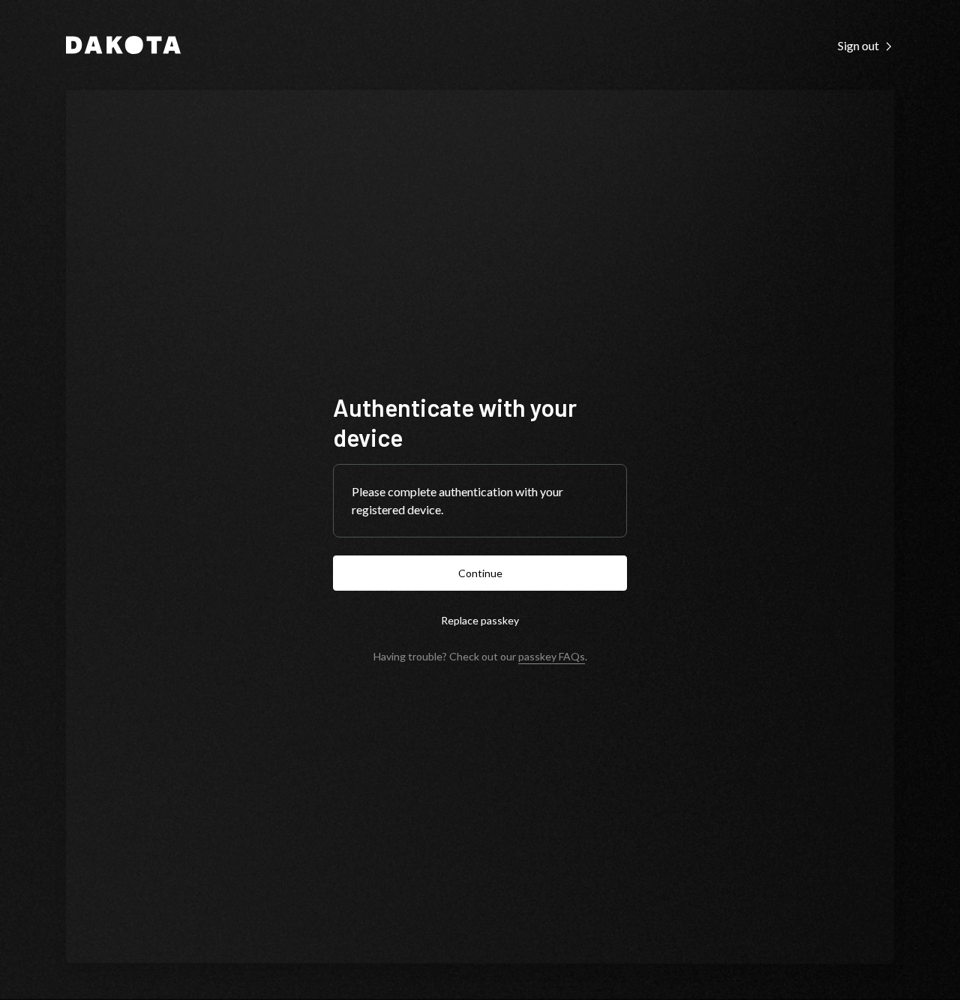 Image resolution: width=960 pixels, height=1000 pixels. What do you see at coordinates (480, 422) in the screenshot?
I see `h1: Authenticate with your device` at bounding box center [480, 422].